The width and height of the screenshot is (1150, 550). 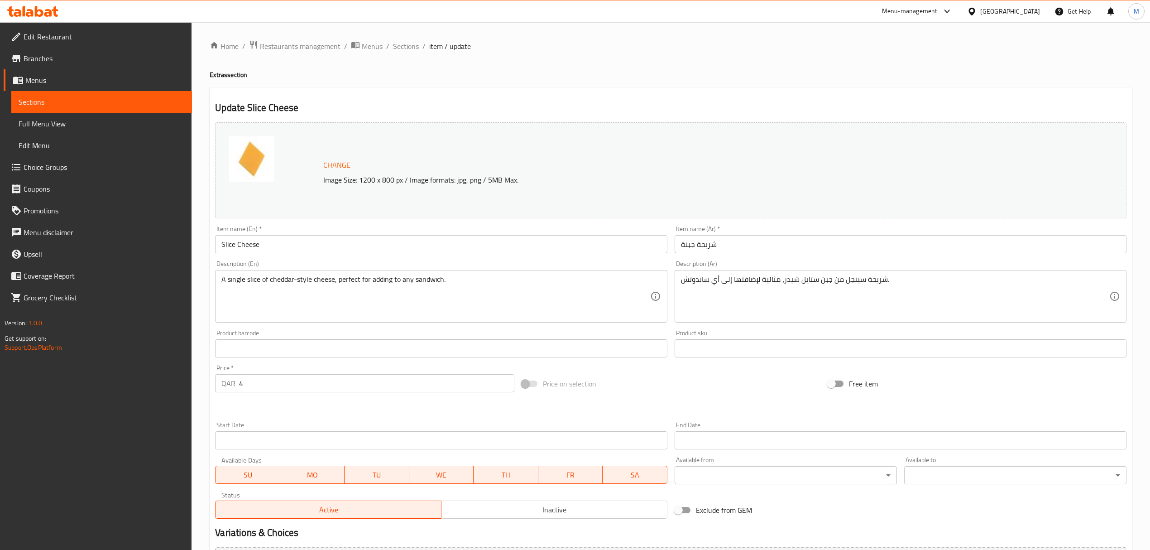 What do you see at coordinates (252, 159) in the screenshot?
I see `img: slice_cheese638853320262554647.jpg` at bounding box center [252, 159].